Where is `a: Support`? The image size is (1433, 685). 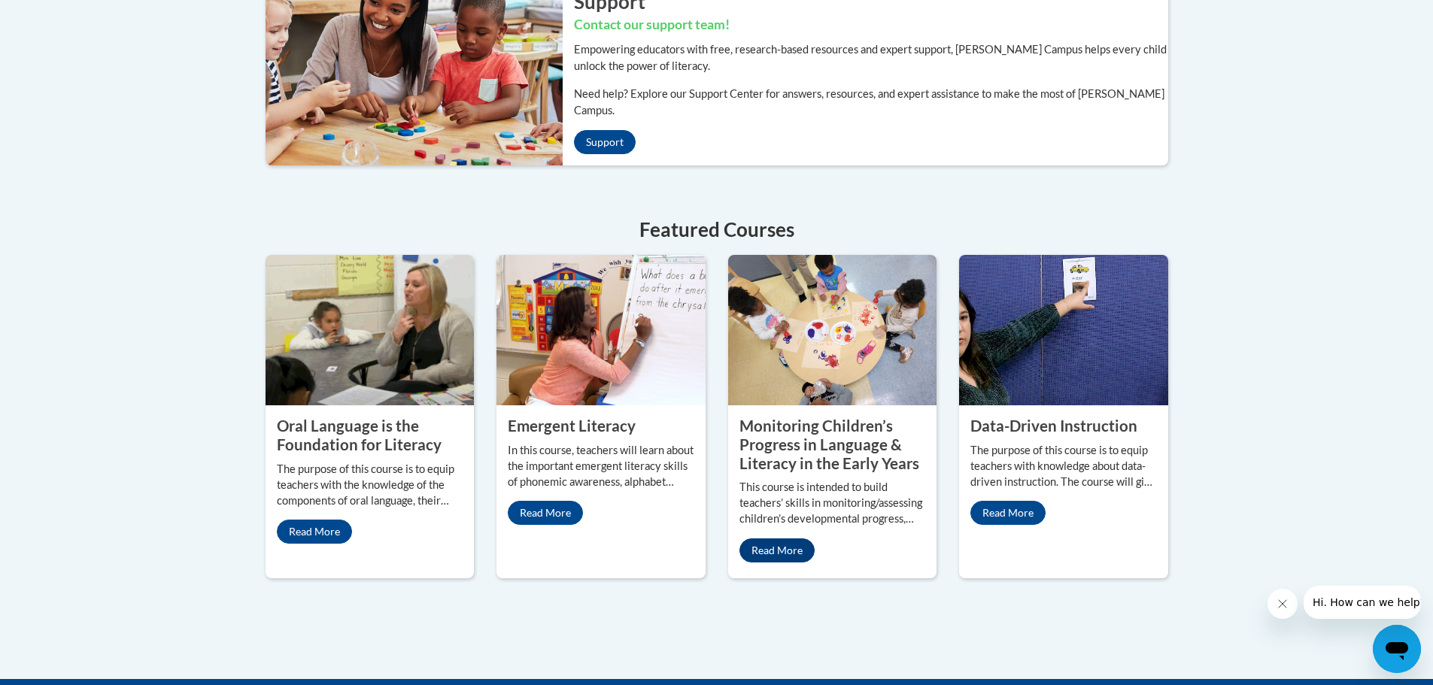
a: Support is located at coordinates (605, 142).